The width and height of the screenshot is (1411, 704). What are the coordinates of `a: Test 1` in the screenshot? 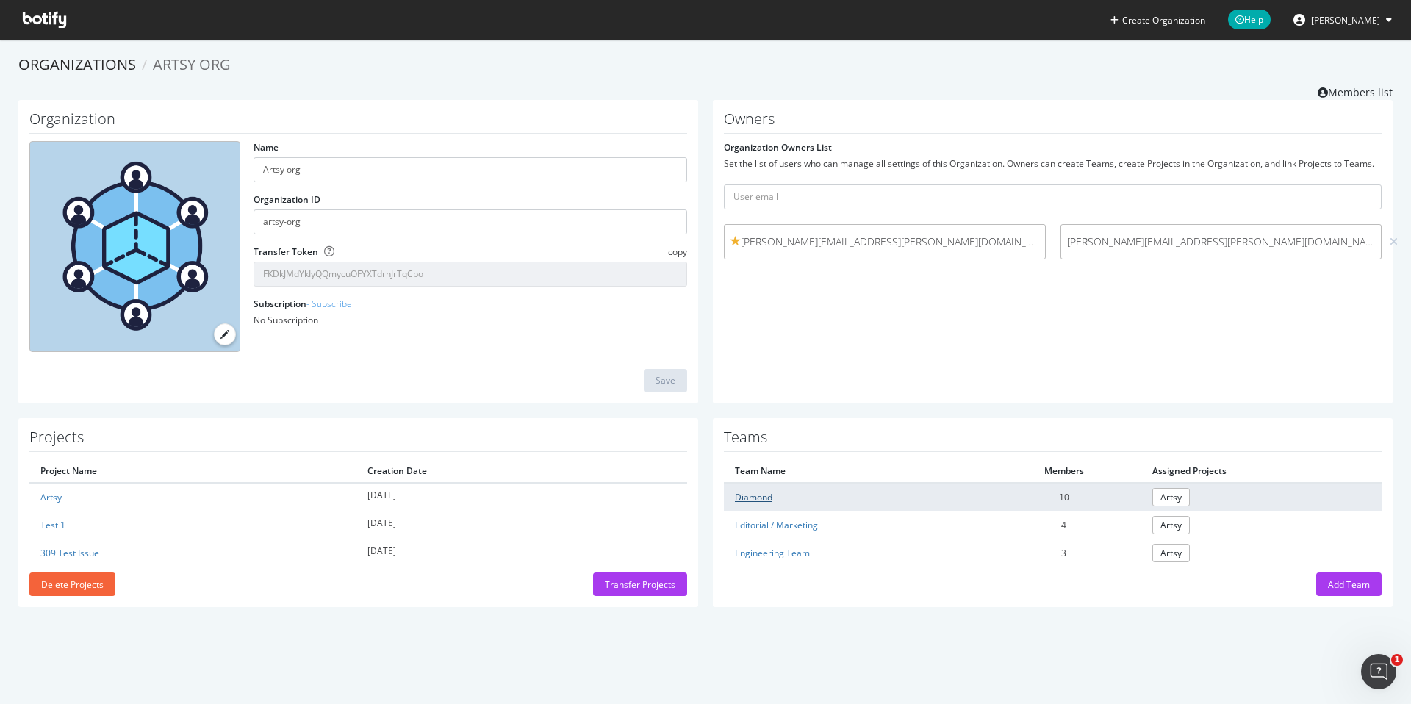 It's located at (53, 525).